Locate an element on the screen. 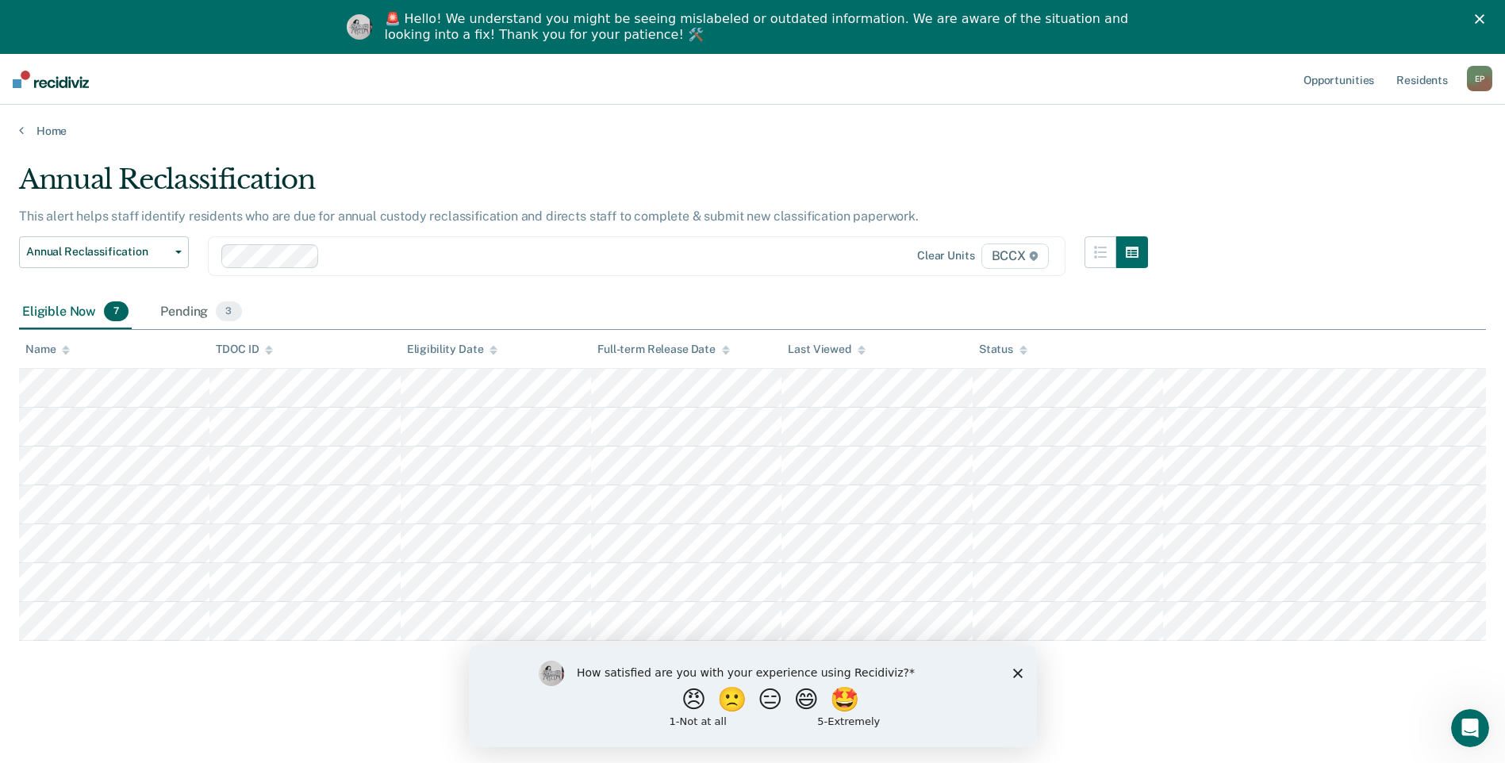  div: How satisfied are you with your experience using Recidiviz? is located at coordinates (291, 28).